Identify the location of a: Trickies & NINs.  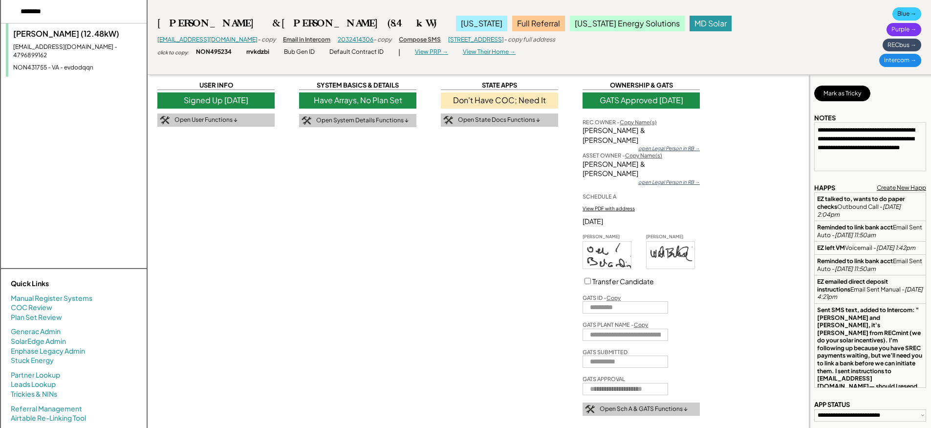
(34, 394).